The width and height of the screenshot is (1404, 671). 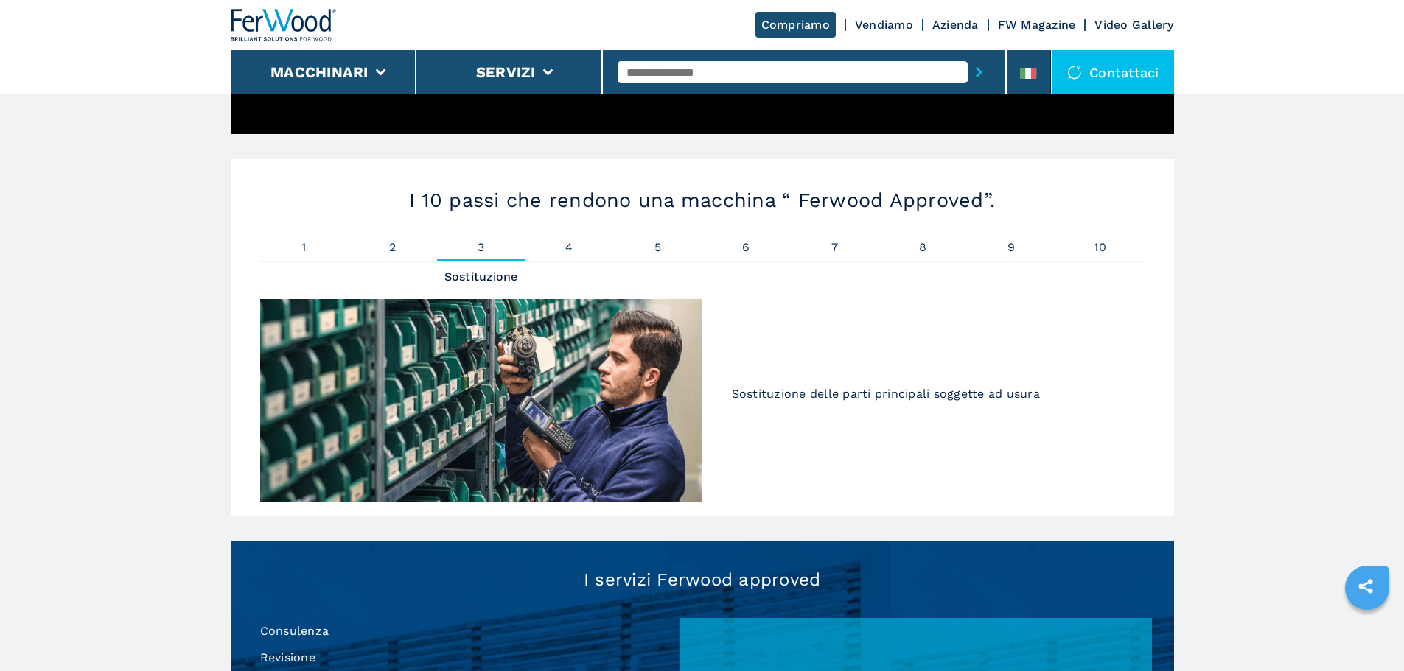 I want to click on h3: I servizi Ferwood approved, so click(x=702, y=580).